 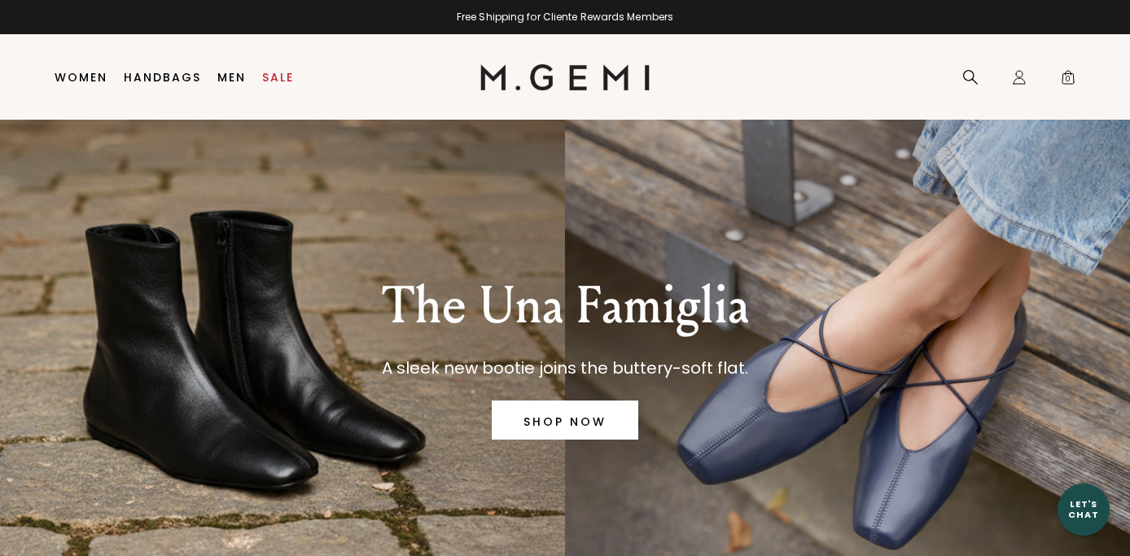 What do you see at coordinates (1068, 81) in the screenshot?
I see `span: 0` at bounding box center [1068, 81].